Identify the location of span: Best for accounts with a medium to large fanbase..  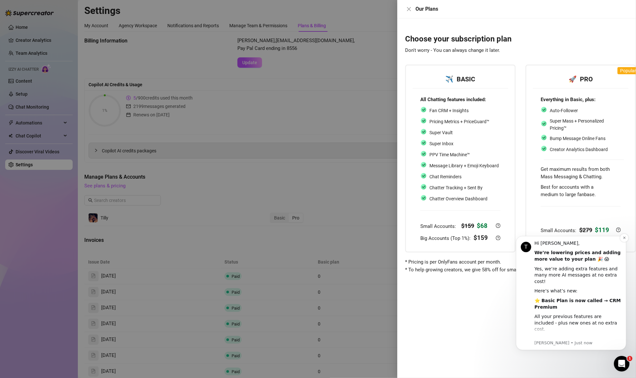
(568, 191).